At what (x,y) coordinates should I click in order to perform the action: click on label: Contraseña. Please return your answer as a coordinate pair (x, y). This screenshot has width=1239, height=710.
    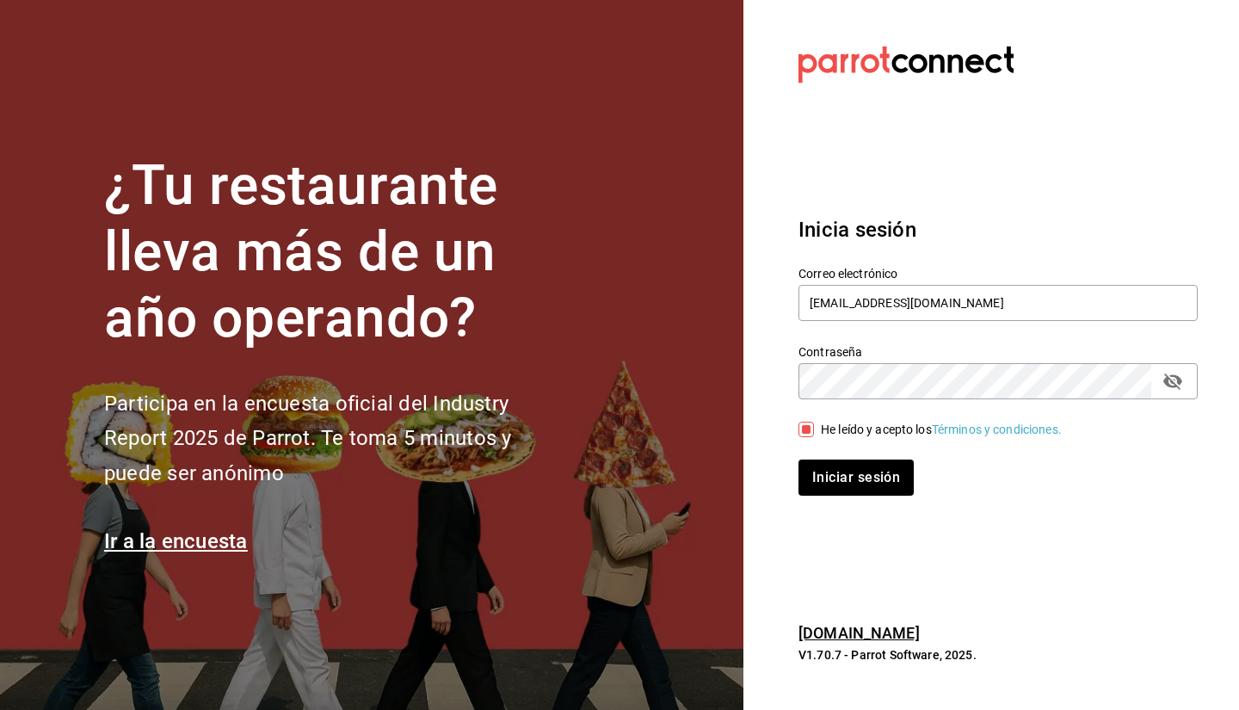
    Looking at the image, I should click on (998, 352).